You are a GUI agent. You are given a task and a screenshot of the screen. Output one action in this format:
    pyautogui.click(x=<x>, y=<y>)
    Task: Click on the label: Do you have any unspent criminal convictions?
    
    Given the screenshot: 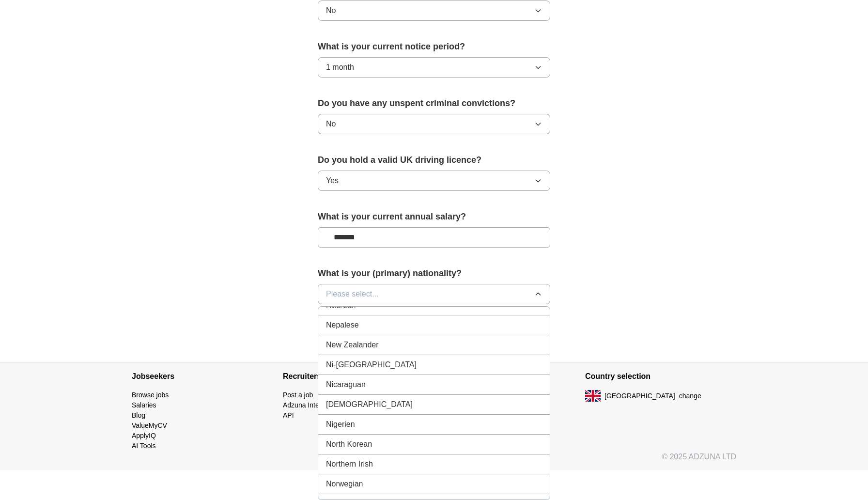 What is the action you would take?
    pyautogui.click(x=434, y=103)
    